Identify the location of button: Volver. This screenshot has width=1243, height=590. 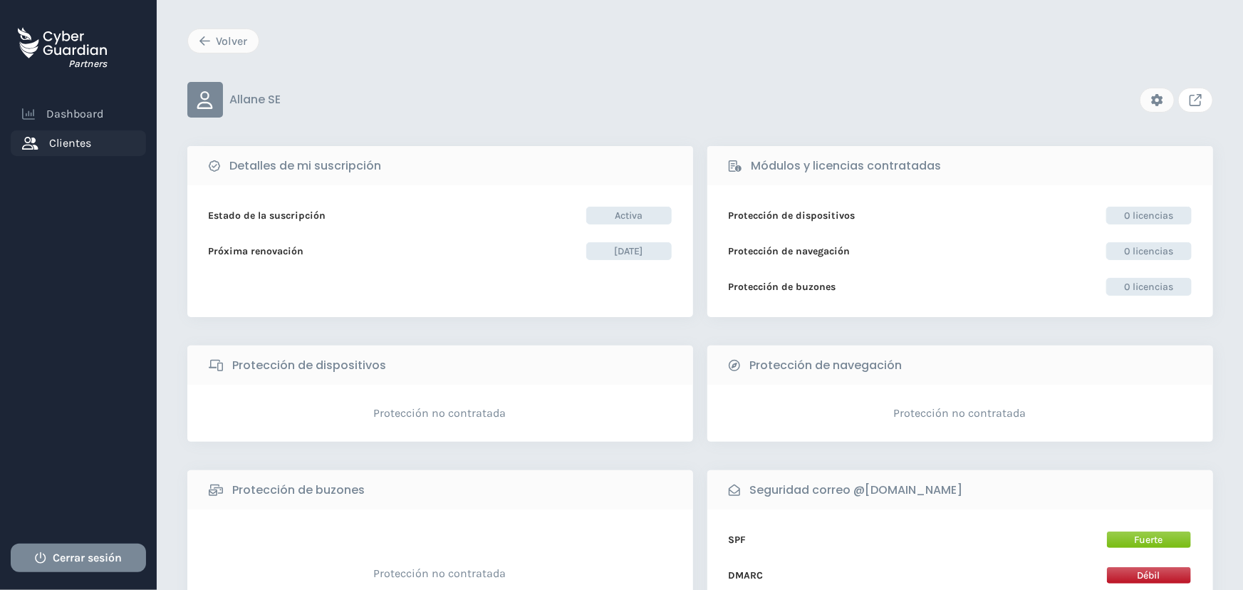
(223, 41).